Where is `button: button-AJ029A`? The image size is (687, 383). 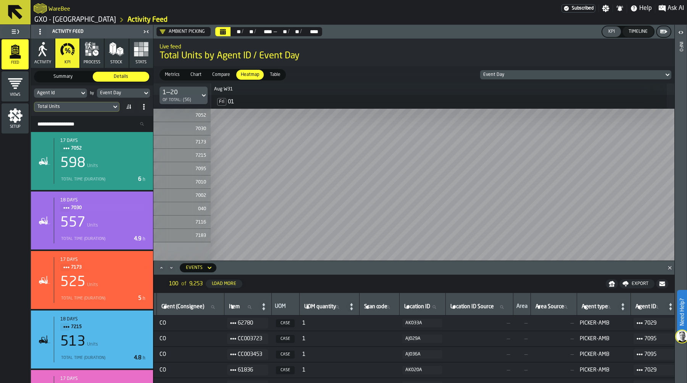
button: button-AJ029A is located at coordinates (422, 339).